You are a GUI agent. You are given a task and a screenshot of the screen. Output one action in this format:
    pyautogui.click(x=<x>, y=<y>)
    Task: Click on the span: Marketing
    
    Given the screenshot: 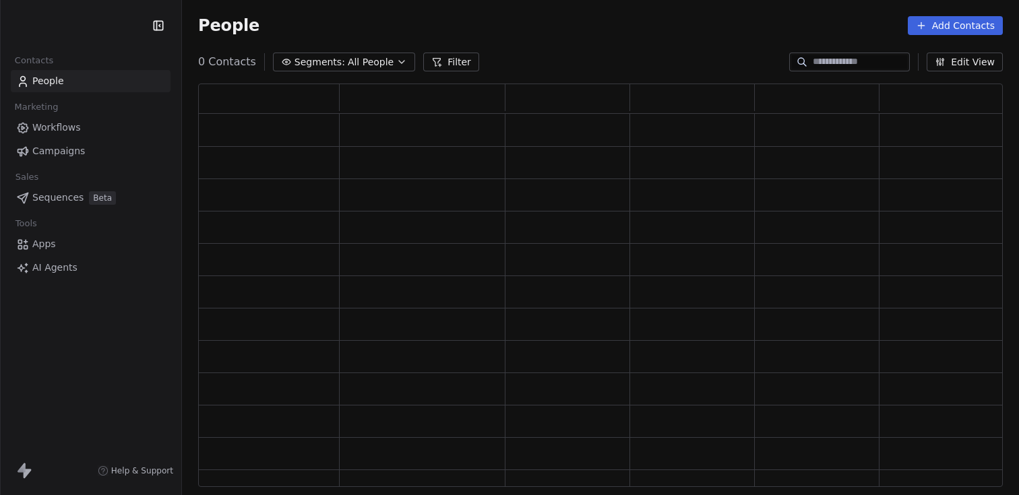 What is the action you would take?
    pyautogui.click(x=36, y=107)
    